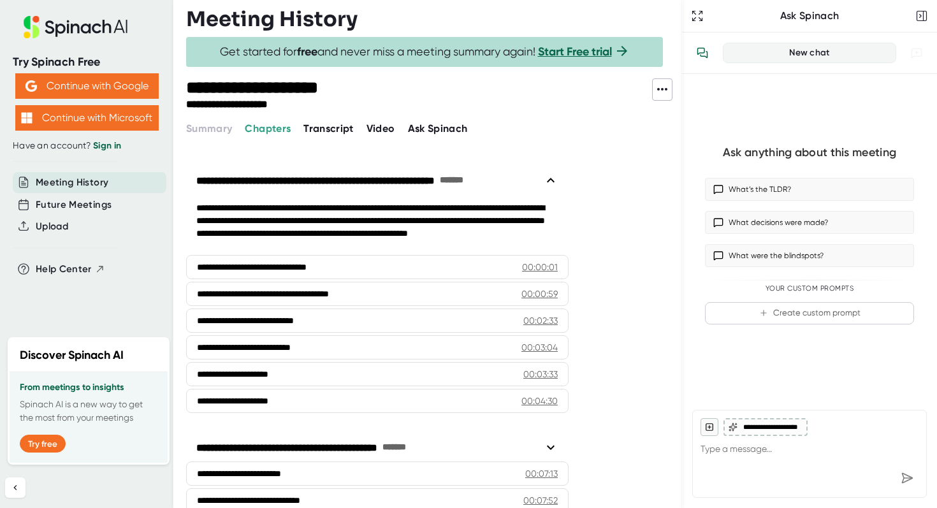 Image resolution: width=937 pixels, height=508 pixels. I want to click on button: Summary, so click(209, 129).